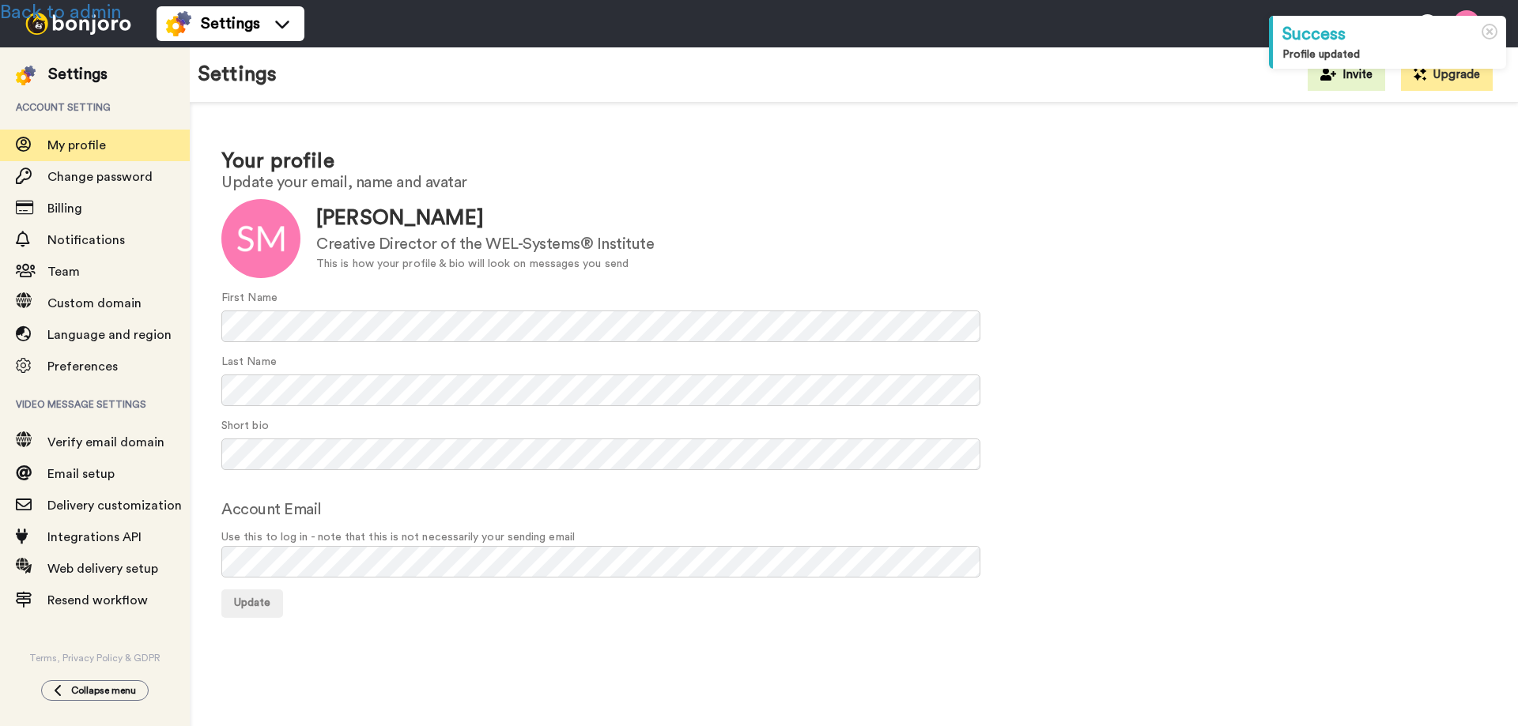 Image resolution: width=1518 pixels, height=726 pixels. Describe the element at coordinates (81, 474) in the screenshot. I see `span: Email setup` at that location.